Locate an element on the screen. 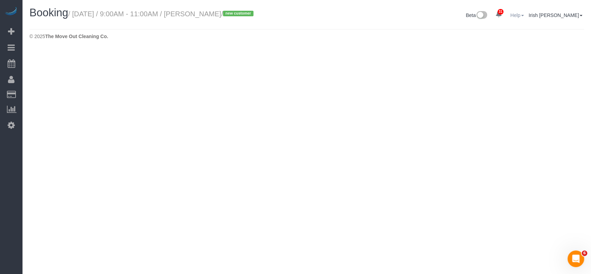 The image size is (591, 274). span: 6 is located at coordinates (585, 253).